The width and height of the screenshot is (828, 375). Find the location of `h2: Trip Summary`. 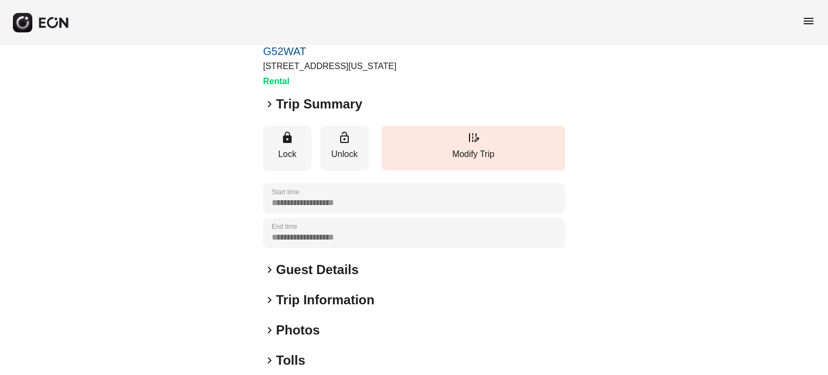

h2: Trip Summary is located at coordinates (319, 104).